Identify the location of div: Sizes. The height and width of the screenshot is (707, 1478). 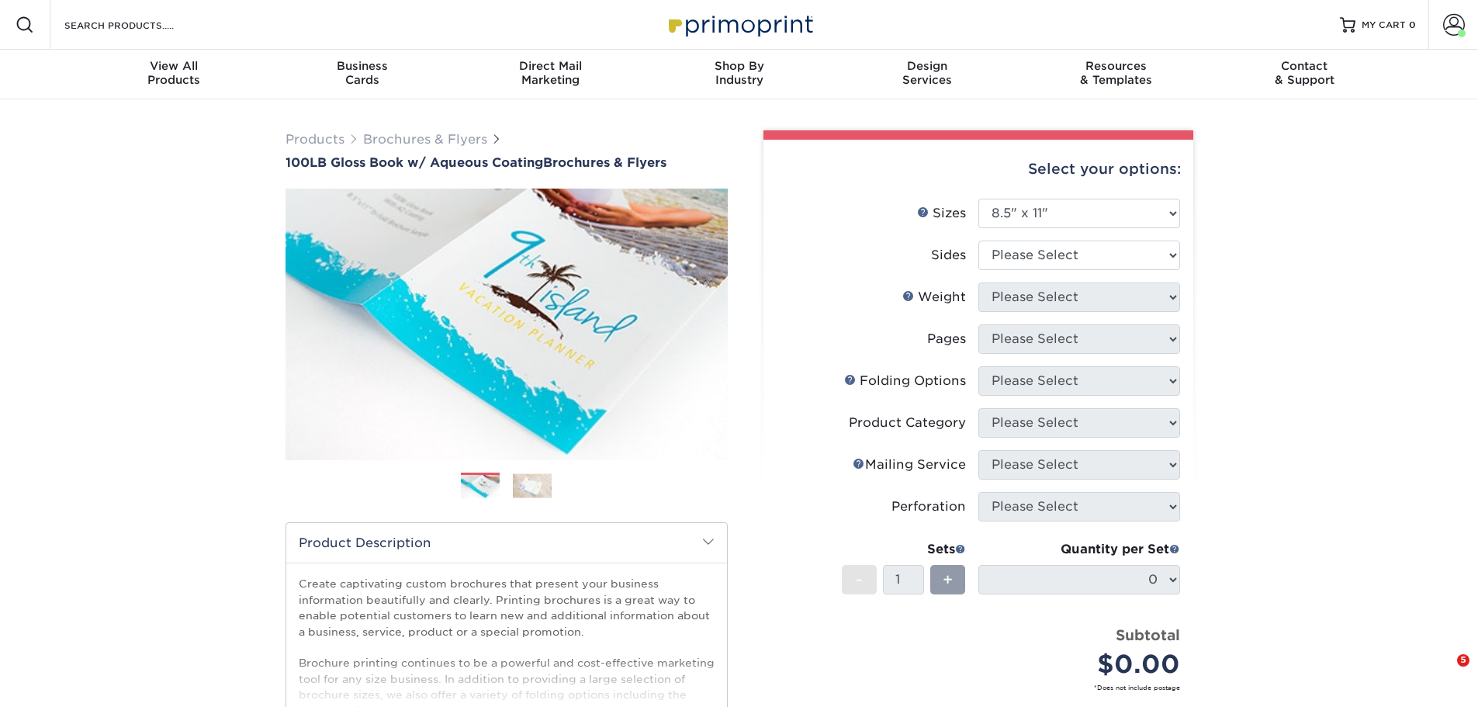
(941, 213).